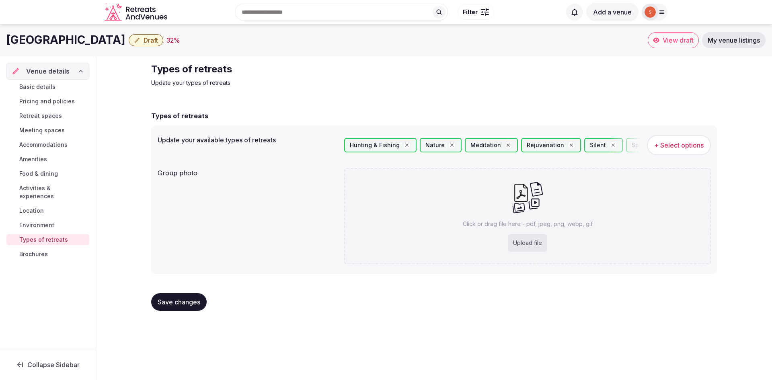 This screenshot has height=380, width=772. What do you see at coordinates (48, 365) in the screenshot?
I see `button: Collapse Sidebar` at bounding box center [48, 365].